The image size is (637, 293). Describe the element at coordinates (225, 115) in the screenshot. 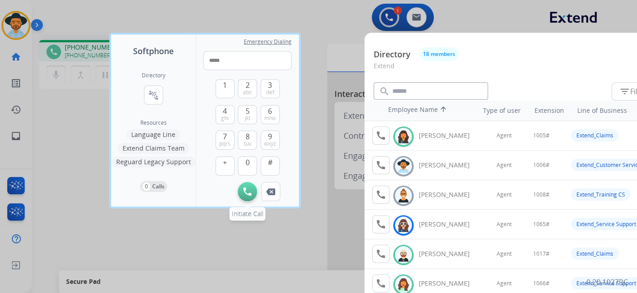

I see `button: 4ghi` at that location.